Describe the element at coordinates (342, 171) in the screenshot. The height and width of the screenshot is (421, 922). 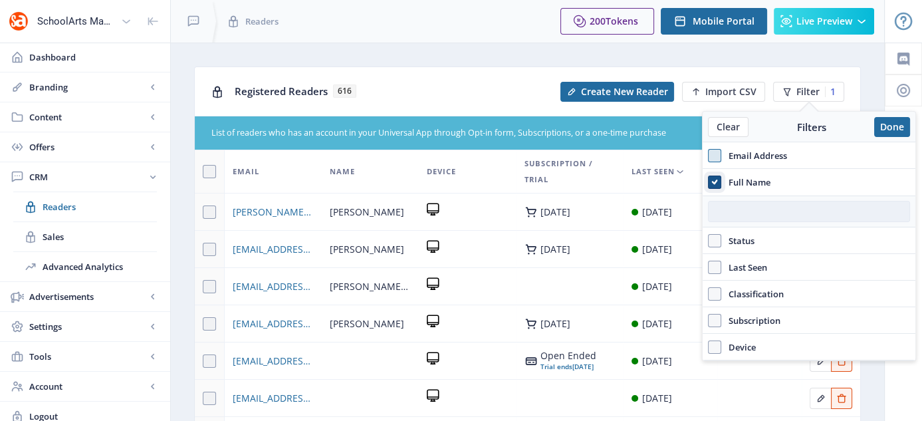
I see `span: Name` at that location.